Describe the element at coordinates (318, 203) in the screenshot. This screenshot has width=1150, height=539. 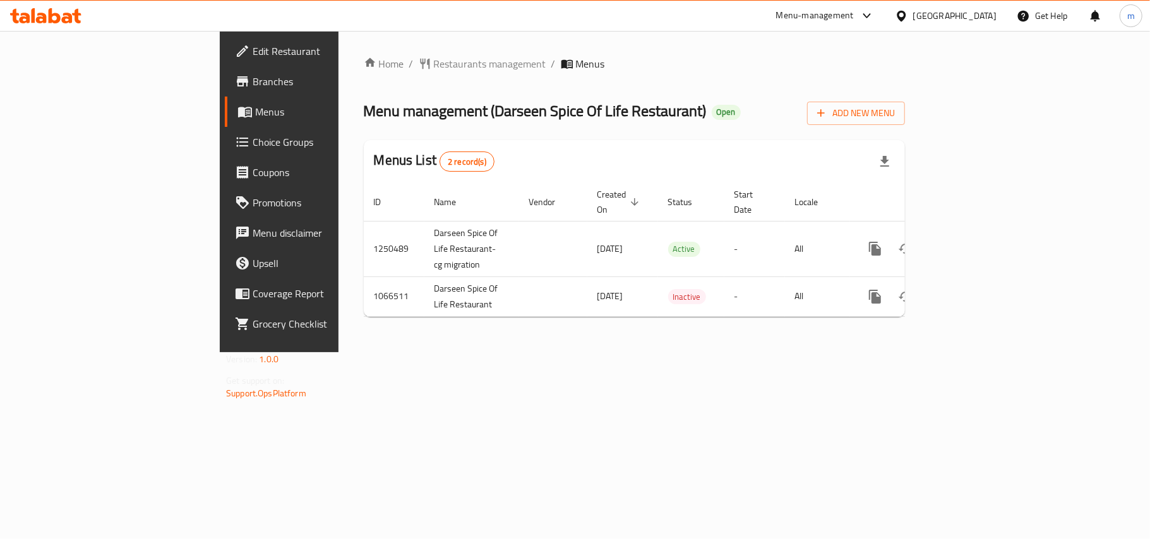
I see `a: Promotions` at that location.